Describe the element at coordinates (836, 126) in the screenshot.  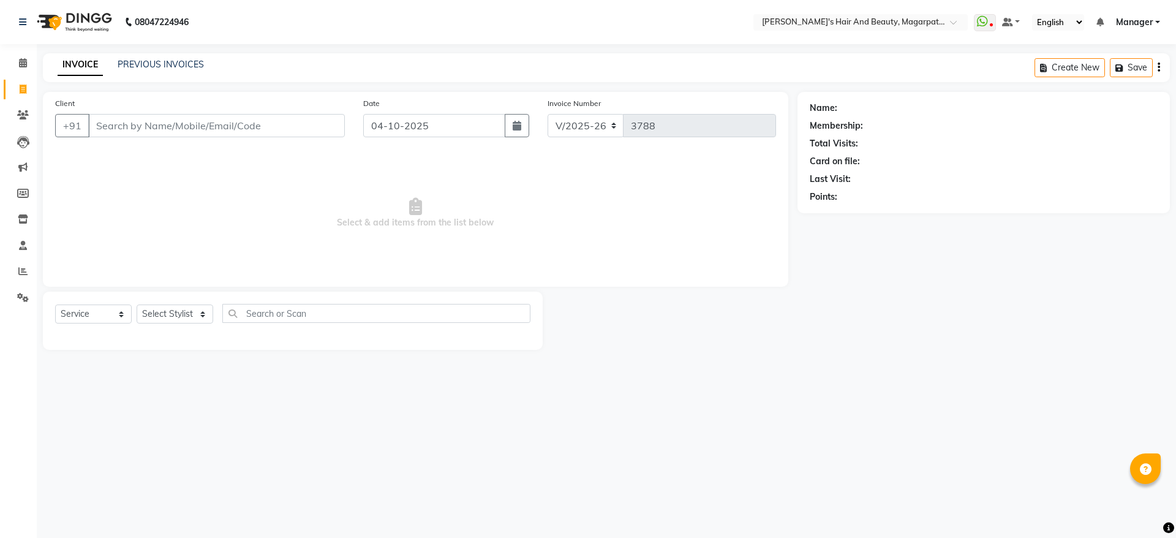
I see `div: Membership:` at that location.